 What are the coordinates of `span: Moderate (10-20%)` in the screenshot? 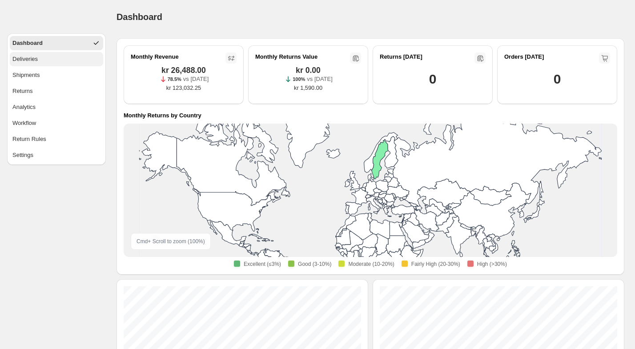 It's located at (371, 264).